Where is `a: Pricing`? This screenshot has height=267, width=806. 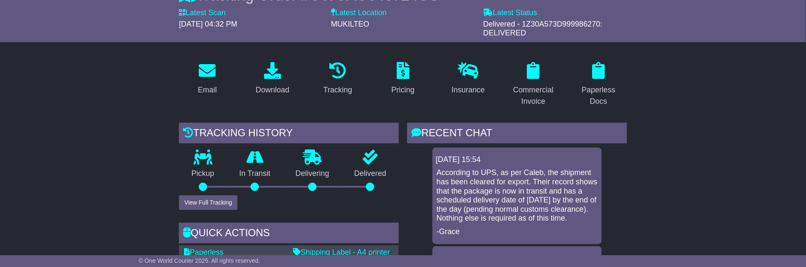
a: Pricing is located at coordinates (402, 79).